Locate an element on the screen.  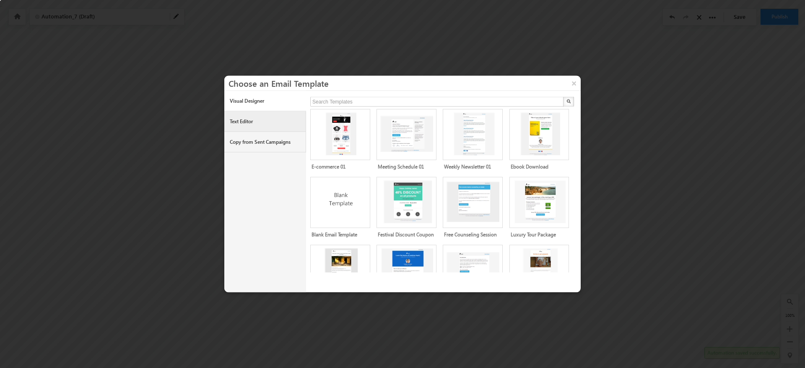
img: Weekly Newsletter 01 is located at coordinates (474, 134).